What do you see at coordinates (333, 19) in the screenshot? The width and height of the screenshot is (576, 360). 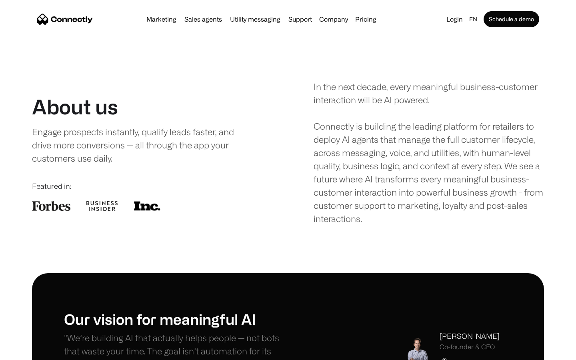 I see `div: Company` at bounding box center [333, 19].